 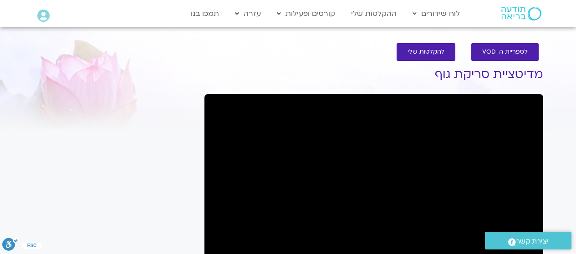 What do you see at coordinates (426, 52) in the screenshot?
I see `a: להקלטות שלי` at bounding box center [426, 52].